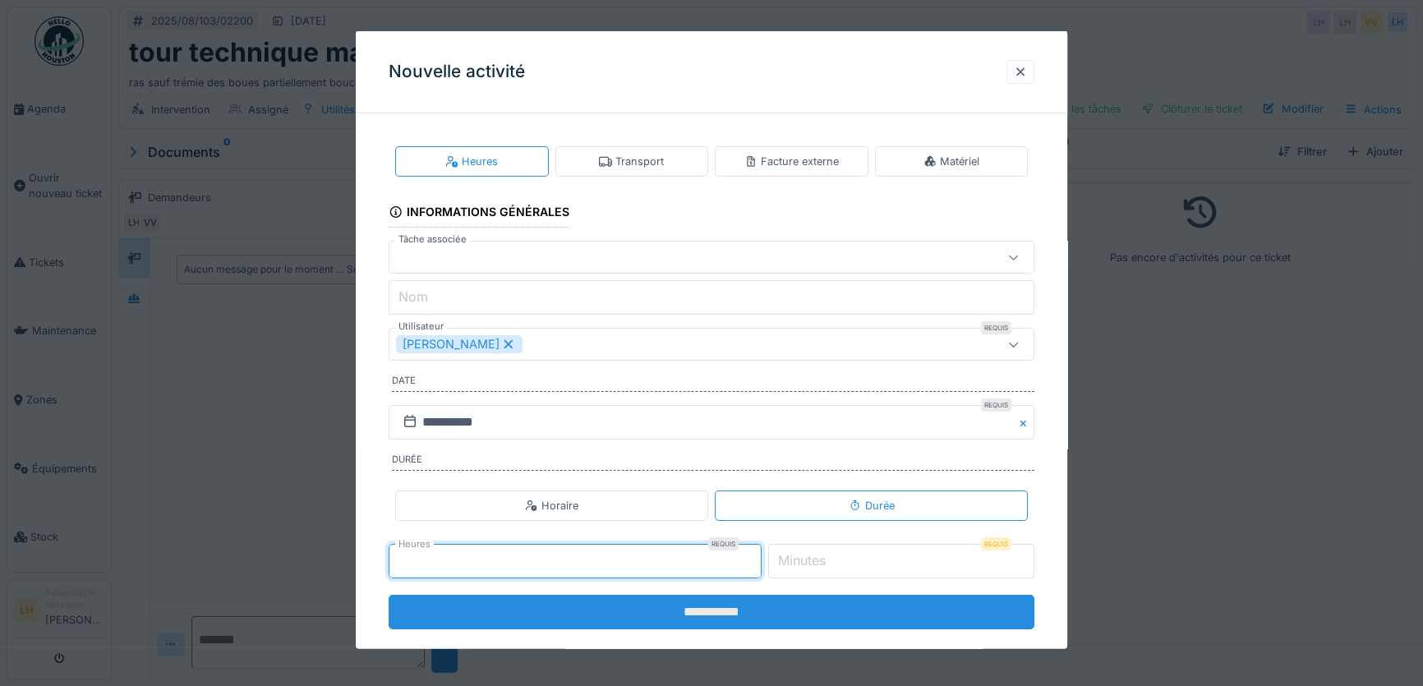  I want to click on h3: Nouvelle activité, so click(457, 71).